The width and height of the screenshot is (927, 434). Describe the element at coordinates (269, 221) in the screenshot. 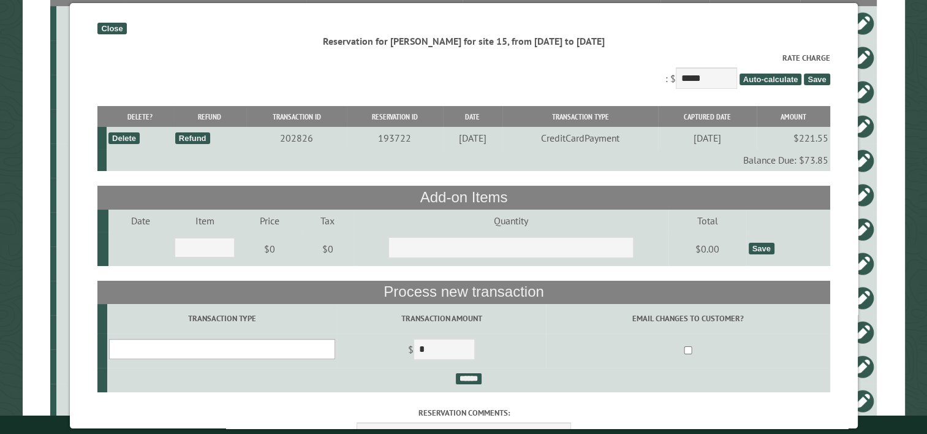

I see `td: Price` at that location.